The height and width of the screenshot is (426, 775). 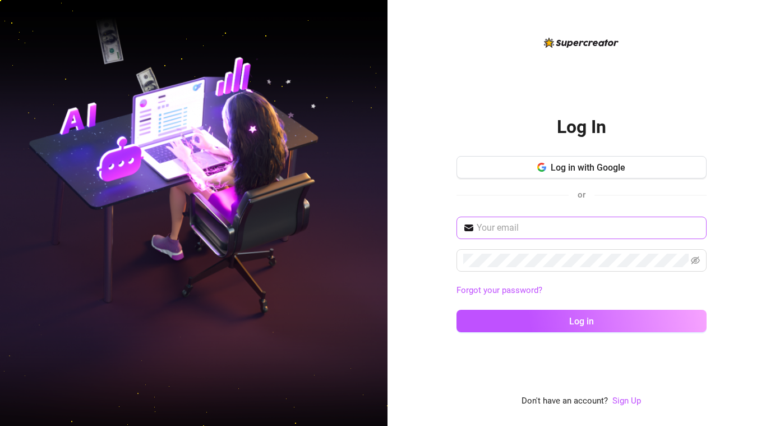 I want to click on span: or, so click(x=582, y=195).